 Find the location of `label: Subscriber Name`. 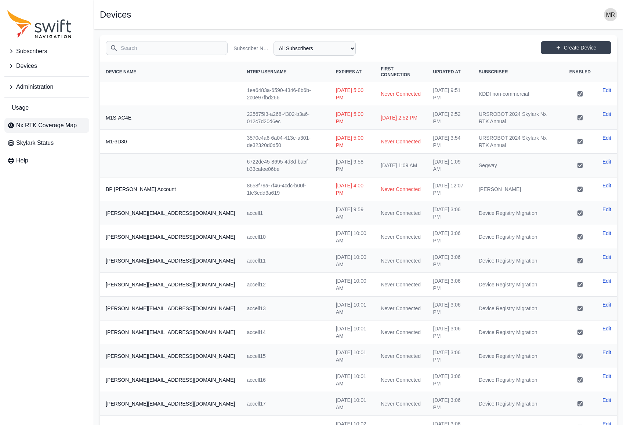

label: Subscriber Name is located at coordinates (252, 48).